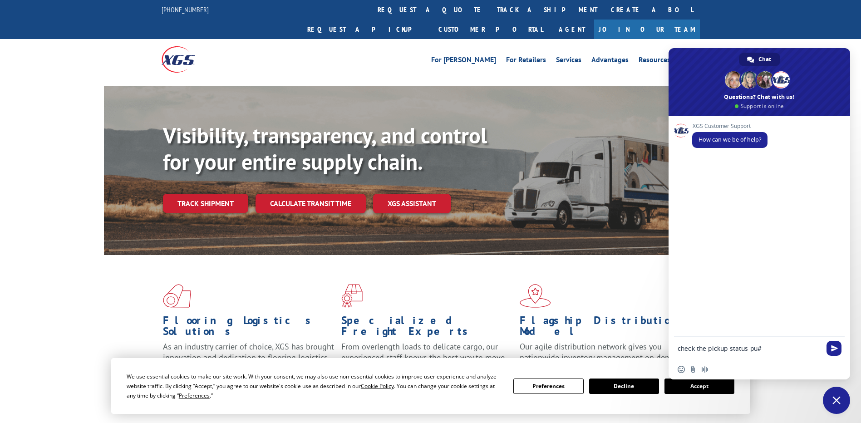 This screenshot has width=861, height=423. What do you see at coordinates (427, 328) in the screenshot?
I see `h1: Specialized Freight Experts` at bounding box center [427, 328].